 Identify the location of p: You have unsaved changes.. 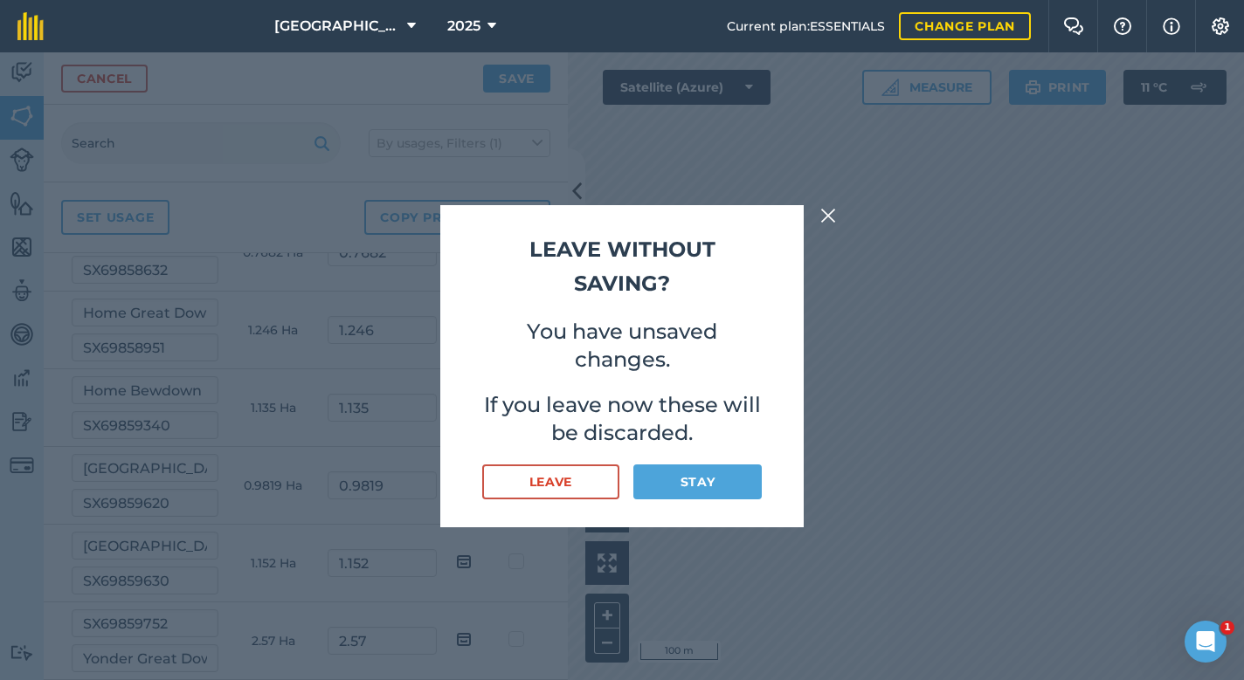
(622, 346).